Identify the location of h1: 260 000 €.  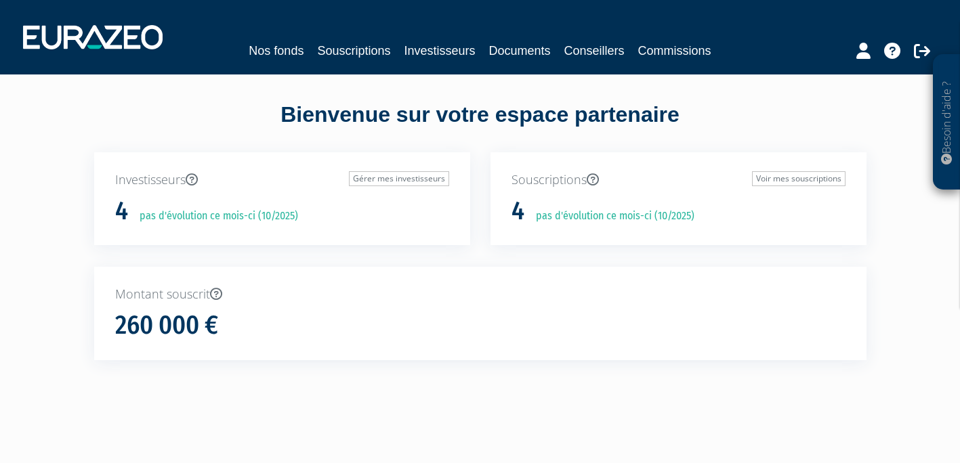
(167, 326).